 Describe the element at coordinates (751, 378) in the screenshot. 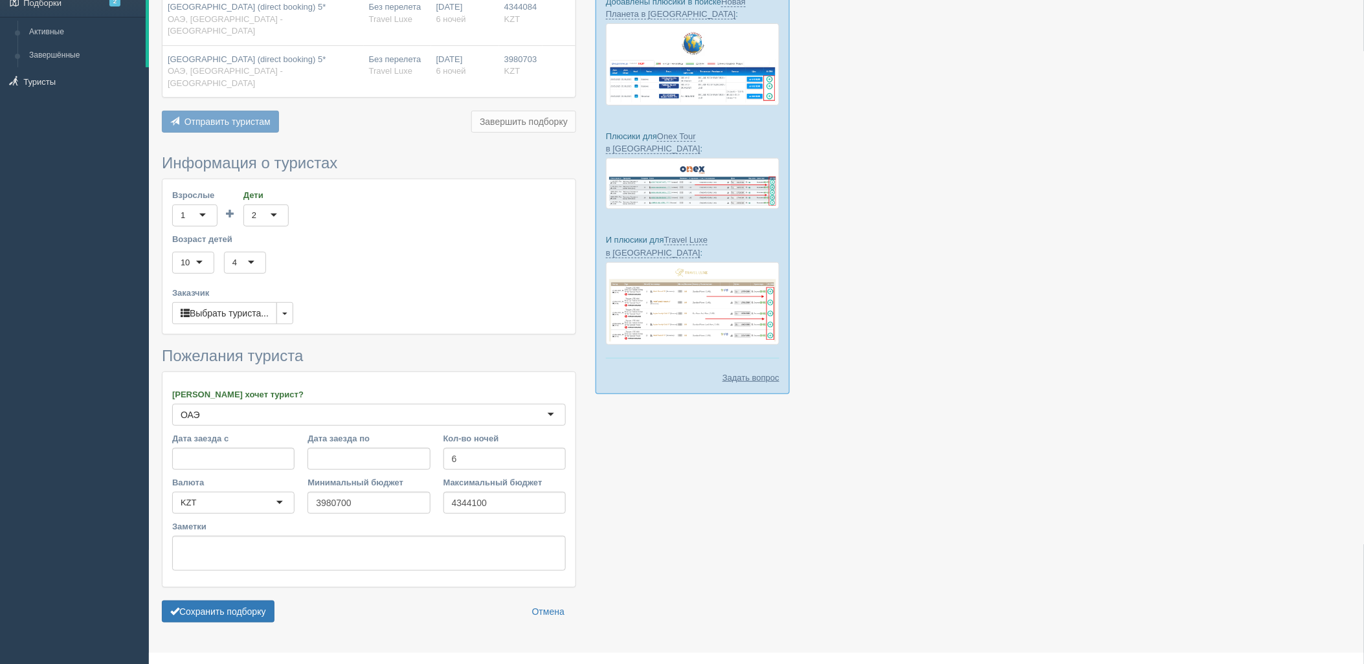

I see `a: Задать вопрос` at that location.